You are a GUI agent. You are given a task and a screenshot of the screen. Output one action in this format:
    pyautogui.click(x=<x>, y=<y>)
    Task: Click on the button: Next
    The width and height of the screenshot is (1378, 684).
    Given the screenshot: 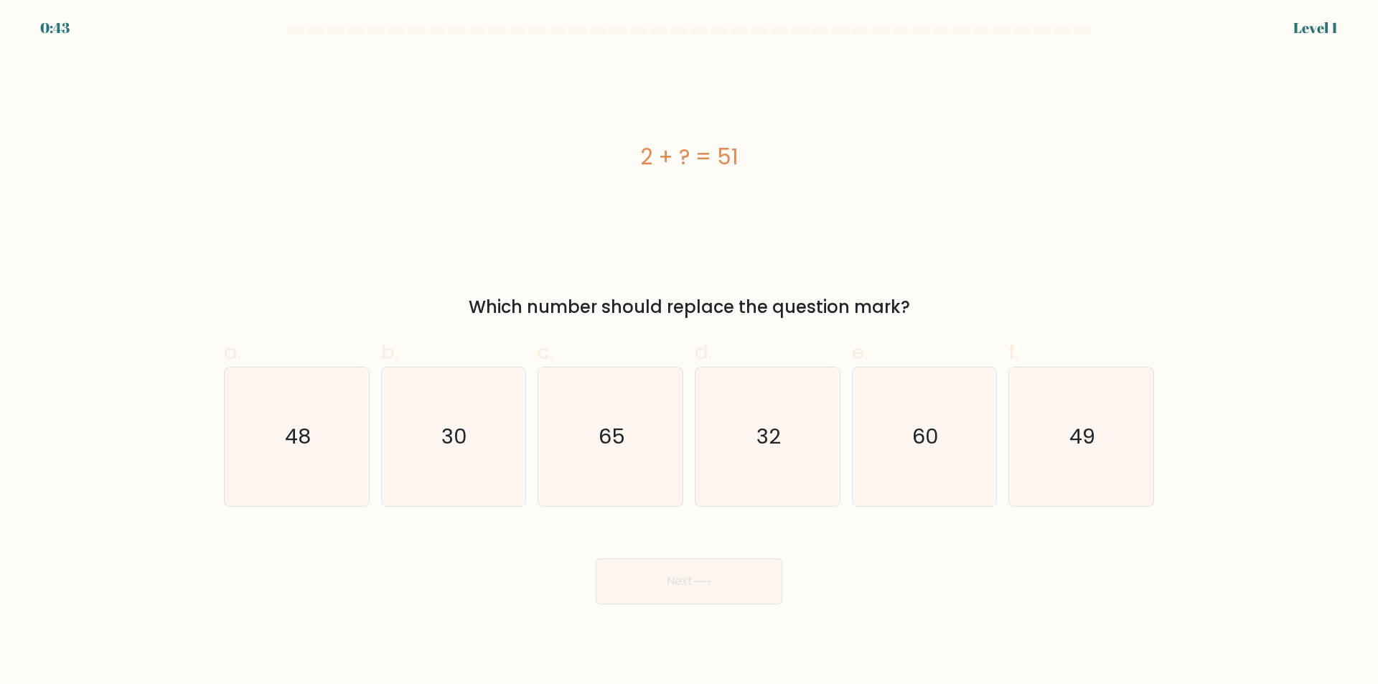 What is the action you would take?
    pyautogui.click(x=689, y=581)
    